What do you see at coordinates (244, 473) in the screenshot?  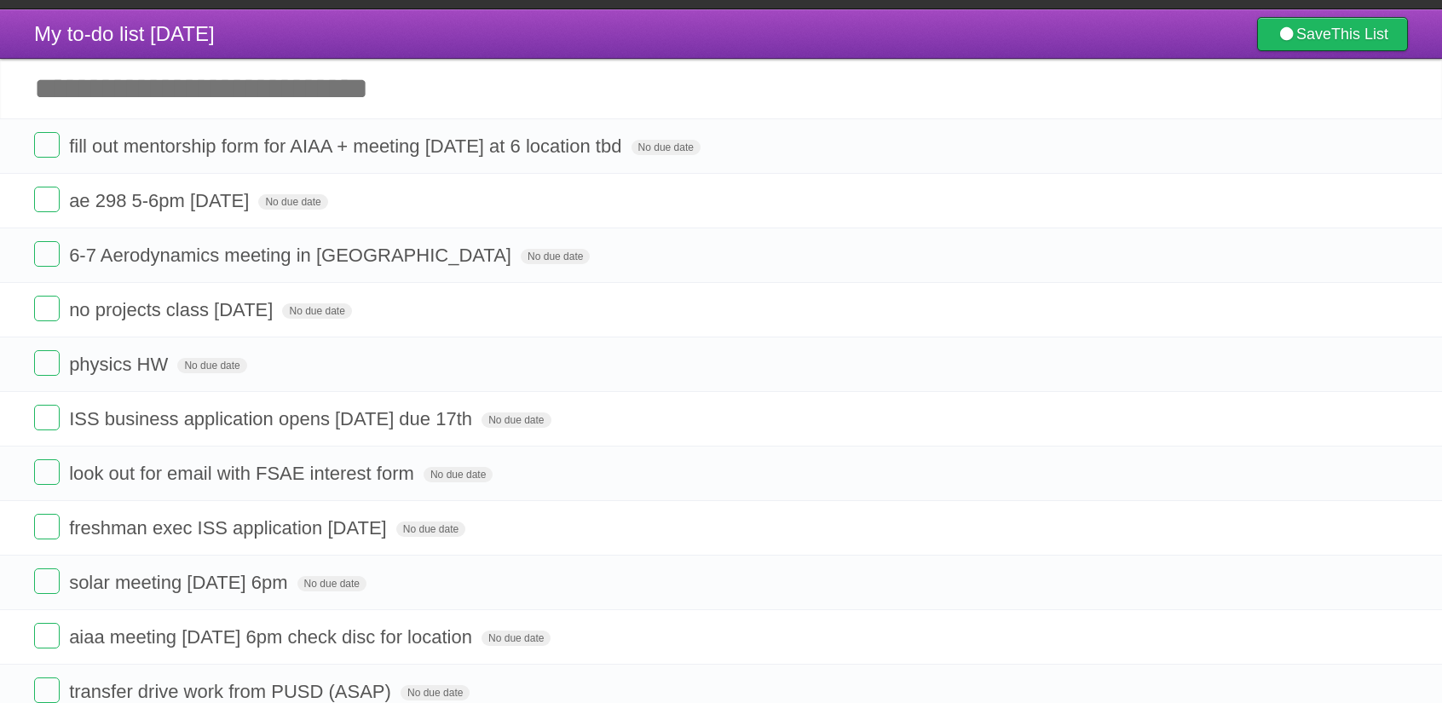 I see `span: look out for email with FSAE interest form` at bounding box center [244, 473].